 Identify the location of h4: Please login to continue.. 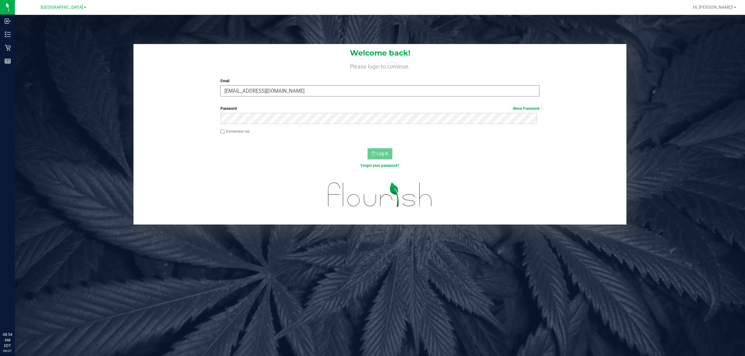
(380, 66).